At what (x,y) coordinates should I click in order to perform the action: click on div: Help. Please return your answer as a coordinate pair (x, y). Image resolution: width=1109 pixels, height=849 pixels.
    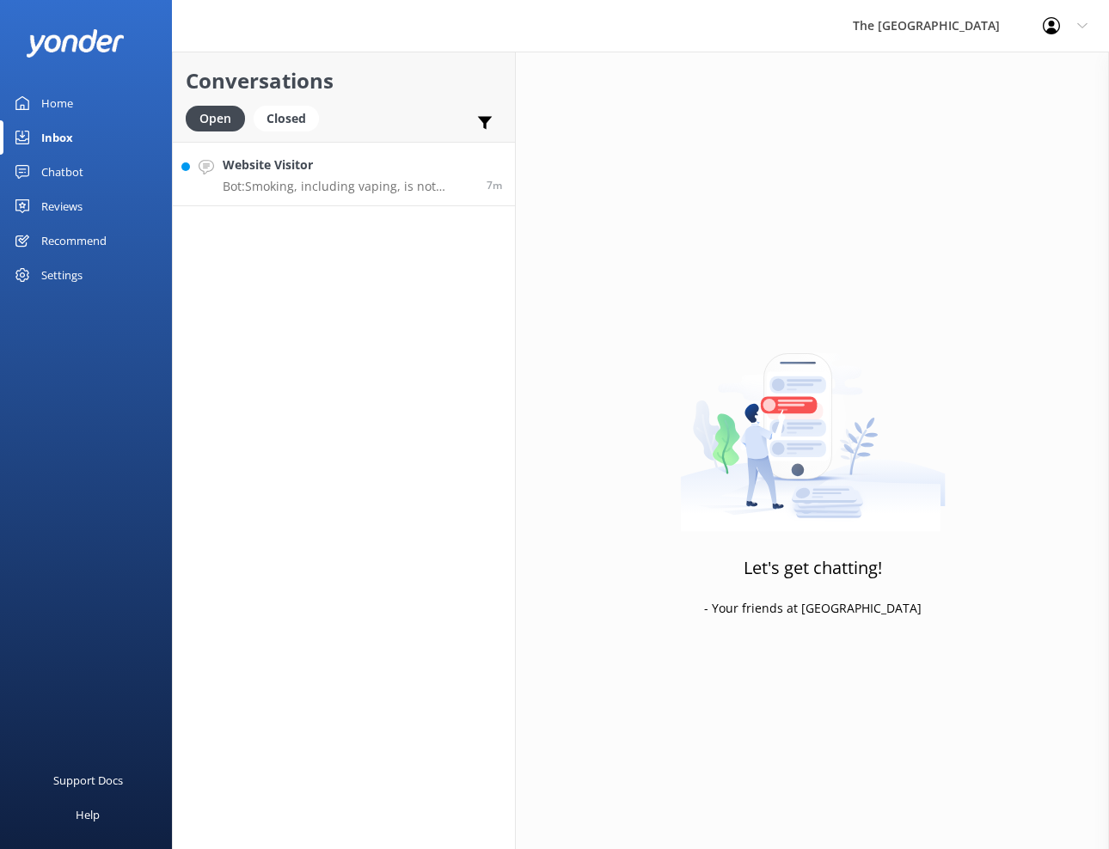
    Looking at the image, I should click on (88, 815).